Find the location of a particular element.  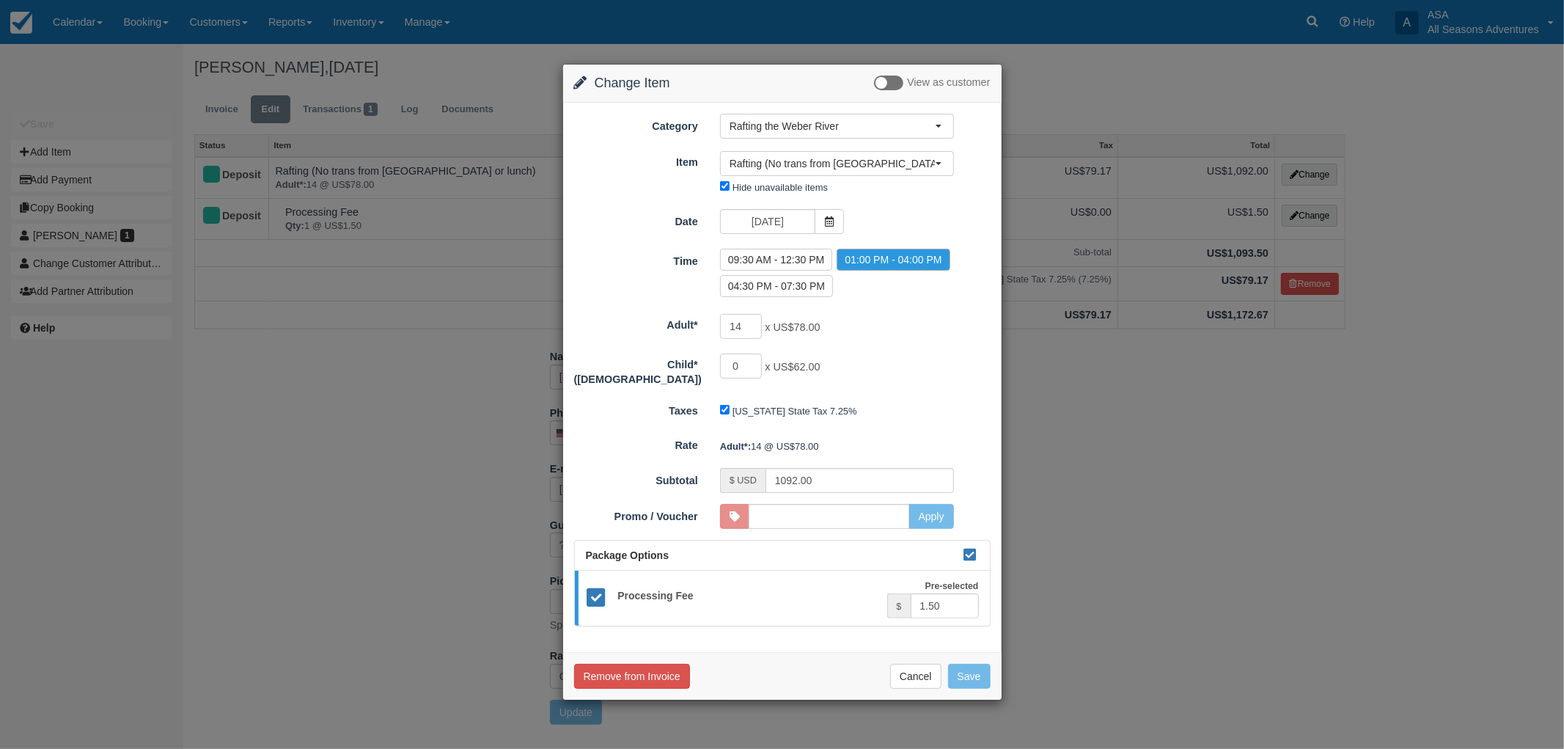

button: Remove from Invoice is located at coordinates (632, 676).